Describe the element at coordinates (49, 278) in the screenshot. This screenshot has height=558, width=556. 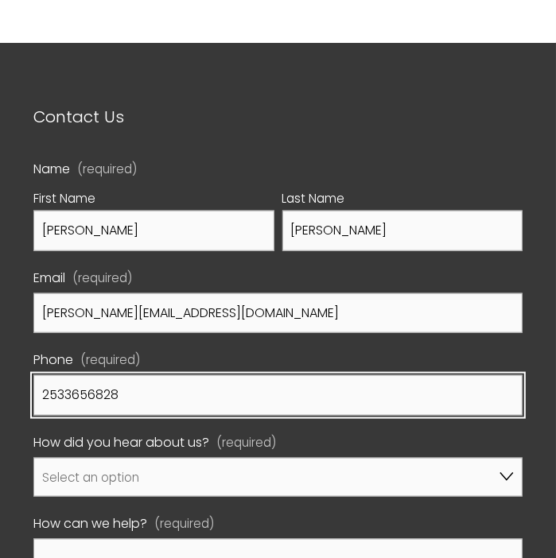
I see `span: Email` at that location.